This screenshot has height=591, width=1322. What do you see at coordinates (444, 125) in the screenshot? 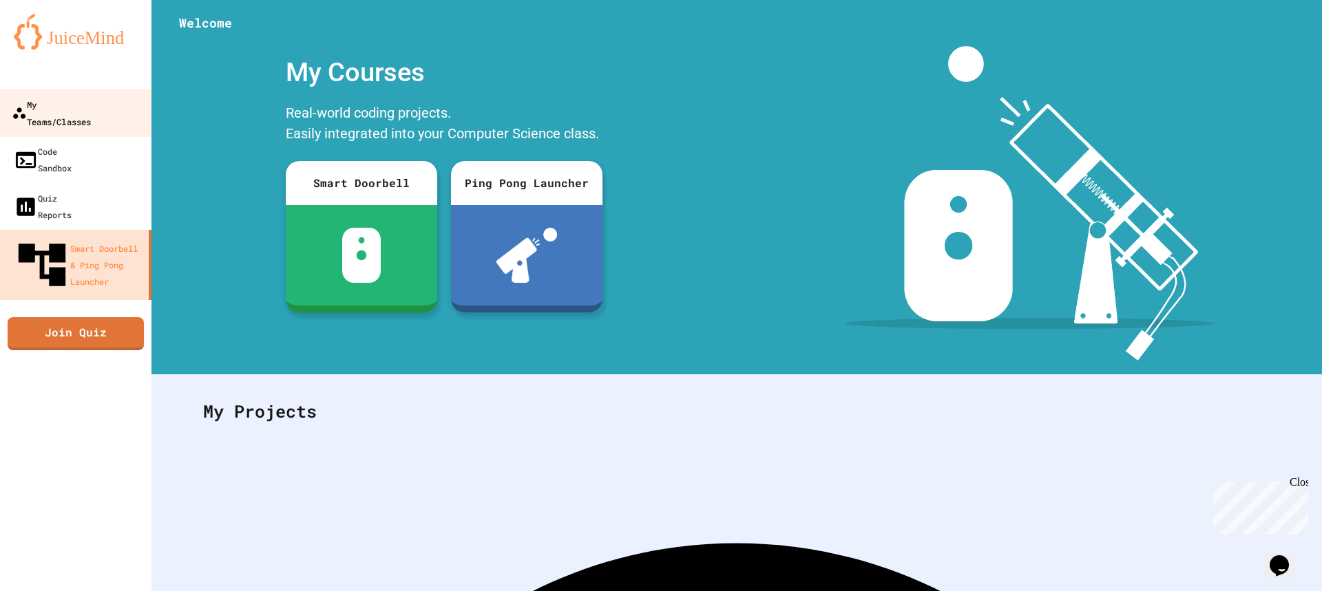
I see `div: Real-world coding projects. Easily integrated into your Computer Science class.` at bounding box center [444, 125].